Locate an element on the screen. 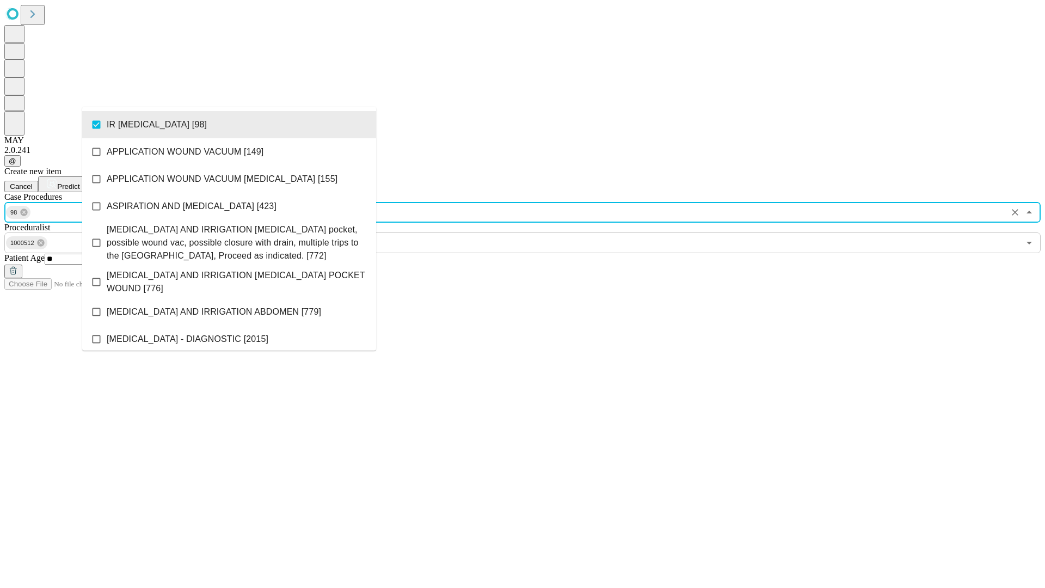 The width and height of the screenshot is (1045, 588). button: Clear is located at coordinates (1015, 212).